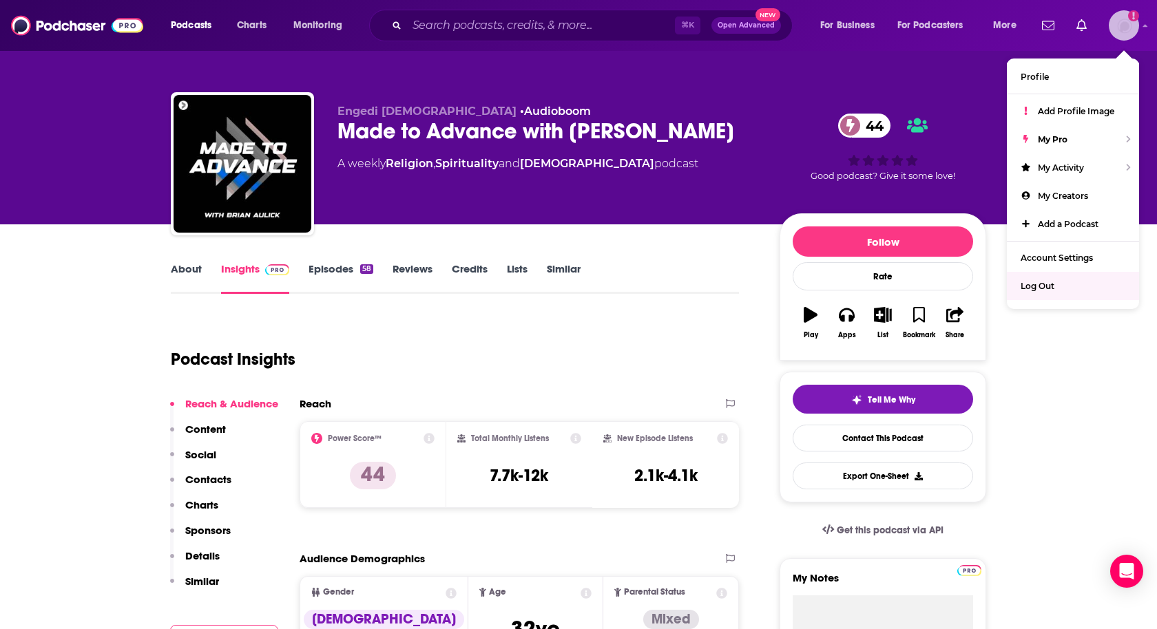 The image size is (1157, 629). Describe the element at coordinates (497, 592) in the screenshot. I see `span: Age` at that location.